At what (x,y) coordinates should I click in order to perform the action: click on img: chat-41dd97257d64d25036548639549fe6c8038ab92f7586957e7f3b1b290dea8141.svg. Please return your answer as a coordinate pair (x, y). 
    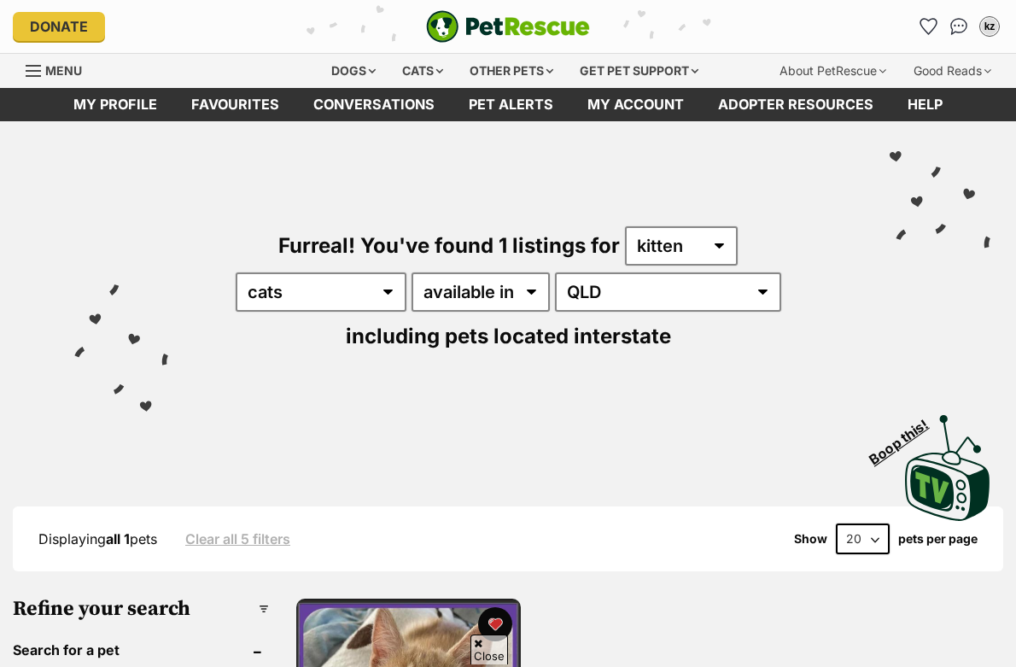
    Looking at the image, I should click on (959, 26).